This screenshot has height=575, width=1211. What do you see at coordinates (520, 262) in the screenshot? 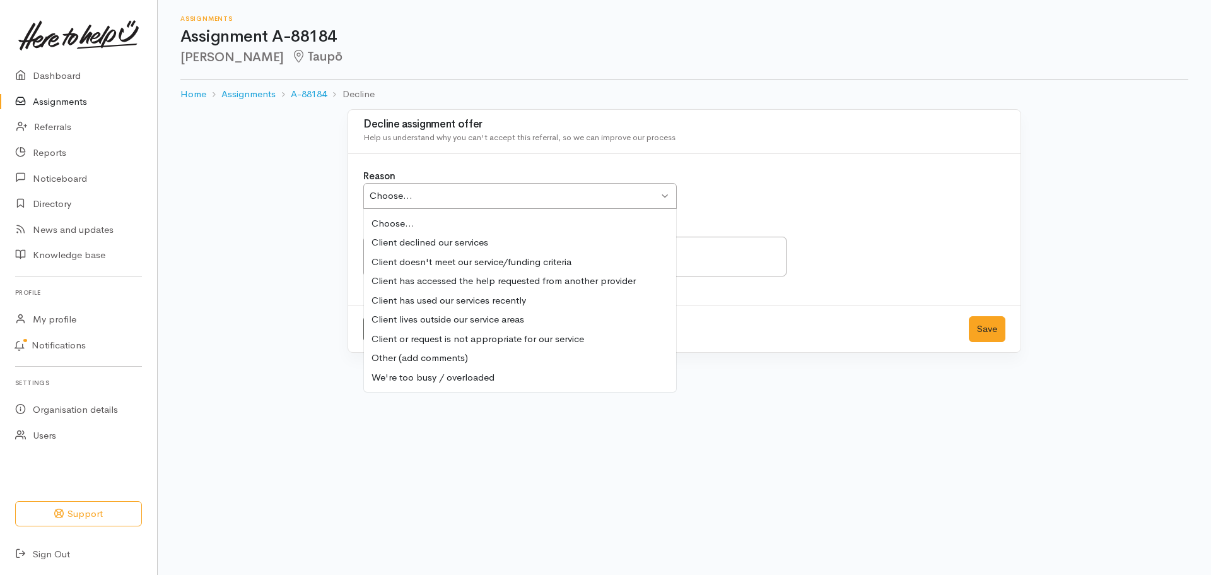
I see `div: Client doesn't meet our service/funding criteria` at bounding box center [520, 262].